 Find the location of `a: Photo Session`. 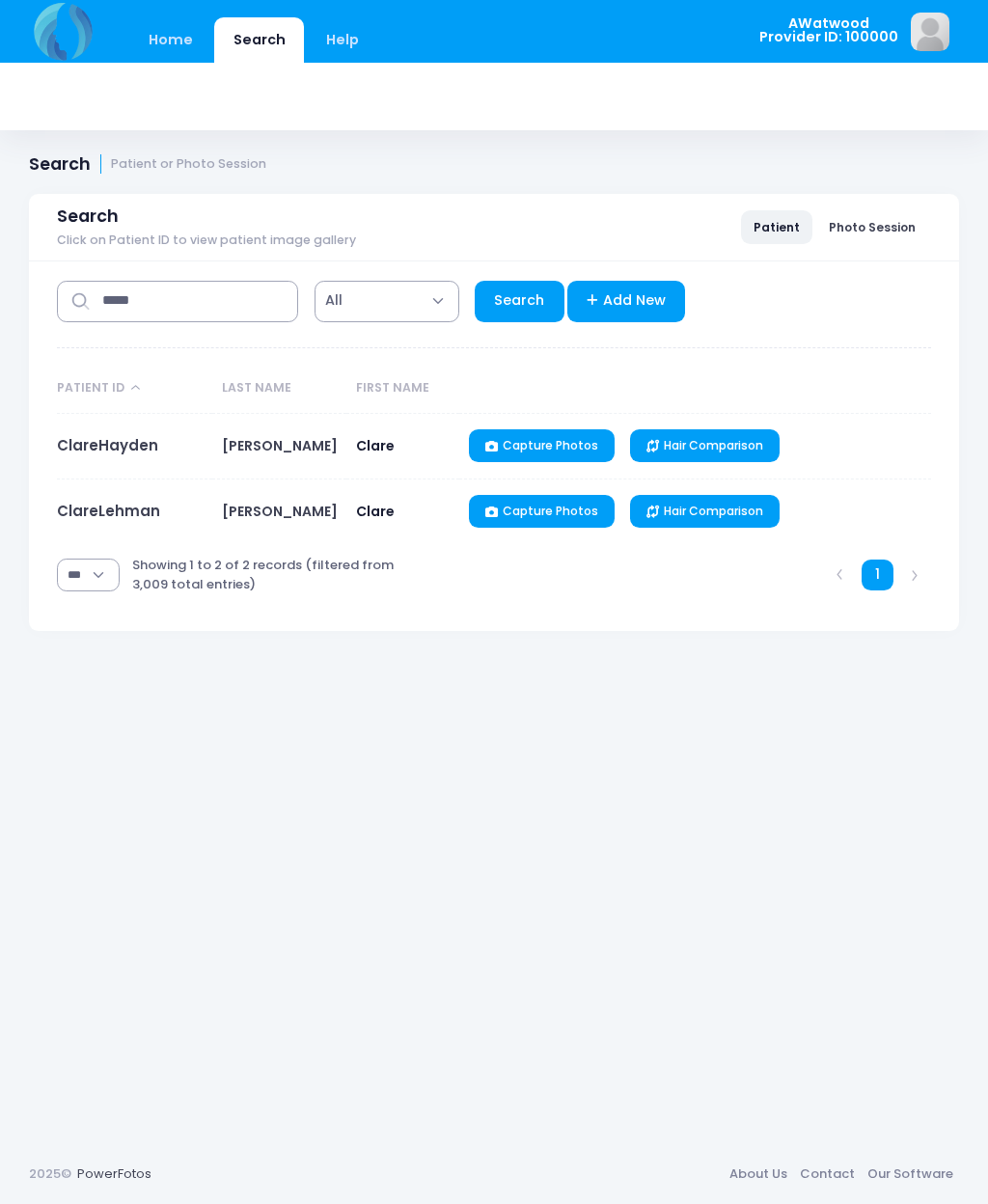

a: Photo Session is located at coordinates (873, 227).